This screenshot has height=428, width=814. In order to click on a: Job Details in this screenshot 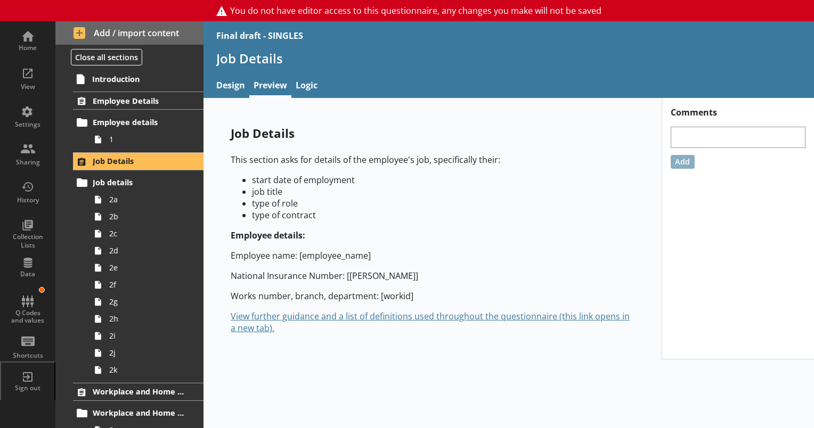, I will do `click(138, 161)`.